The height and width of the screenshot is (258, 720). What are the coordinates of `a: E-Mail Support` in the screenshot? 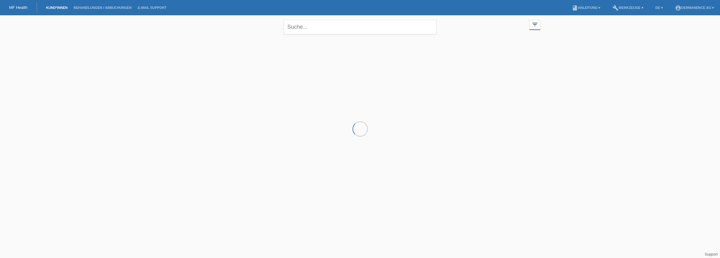 It's located at (152, 8).